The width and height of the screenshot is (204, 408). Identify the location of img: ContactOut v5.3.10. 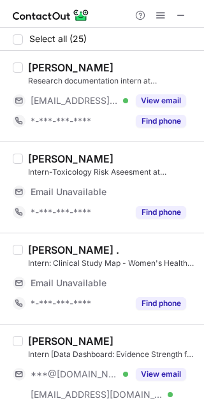
(51, 15).